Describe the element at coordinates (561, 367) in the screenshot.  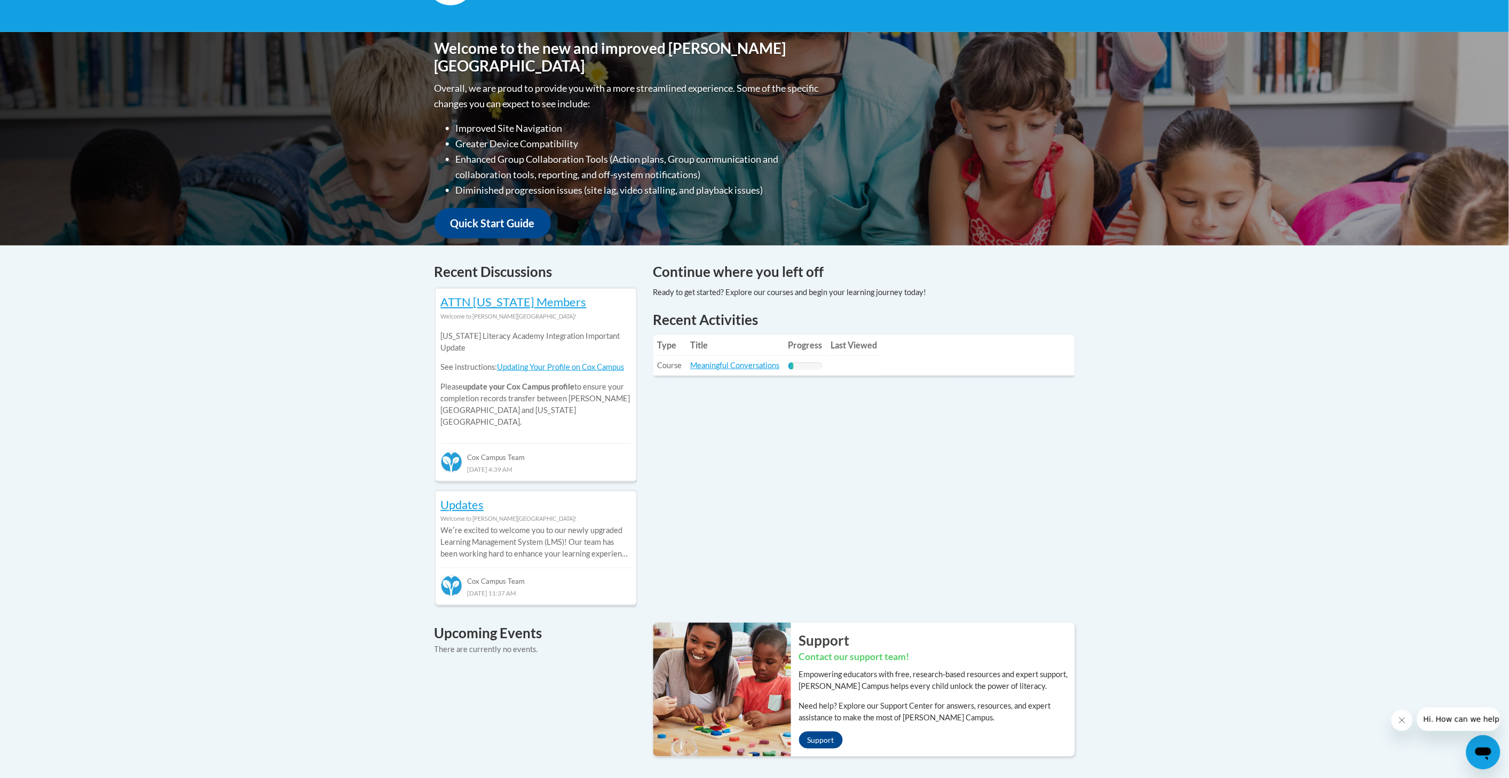
I see `a: Updating Your Profile on Cox Campus` at that location.